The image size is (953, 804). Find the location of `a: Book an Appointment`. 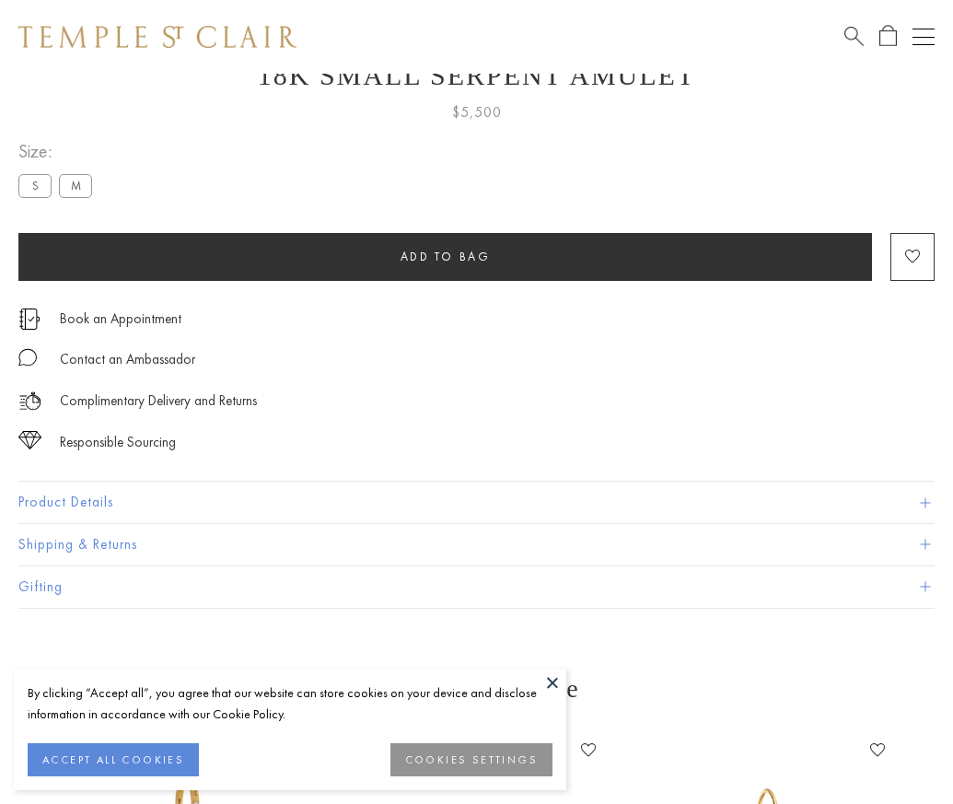

a: Book an Appointment is located at coordinates (121, 319).